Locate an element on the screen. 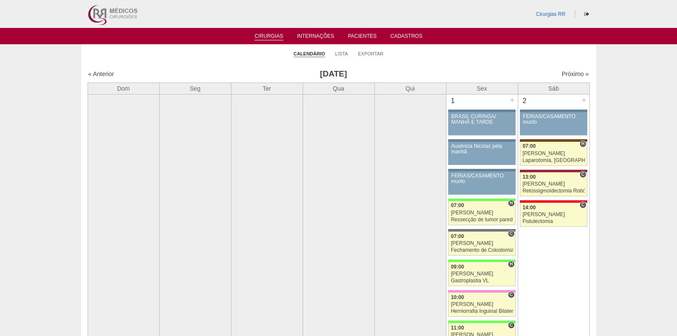 The image size is (677, 336). a: BRASIL CURINGA/ MANHÃ E TARDE is located at coordinates (482, 124).